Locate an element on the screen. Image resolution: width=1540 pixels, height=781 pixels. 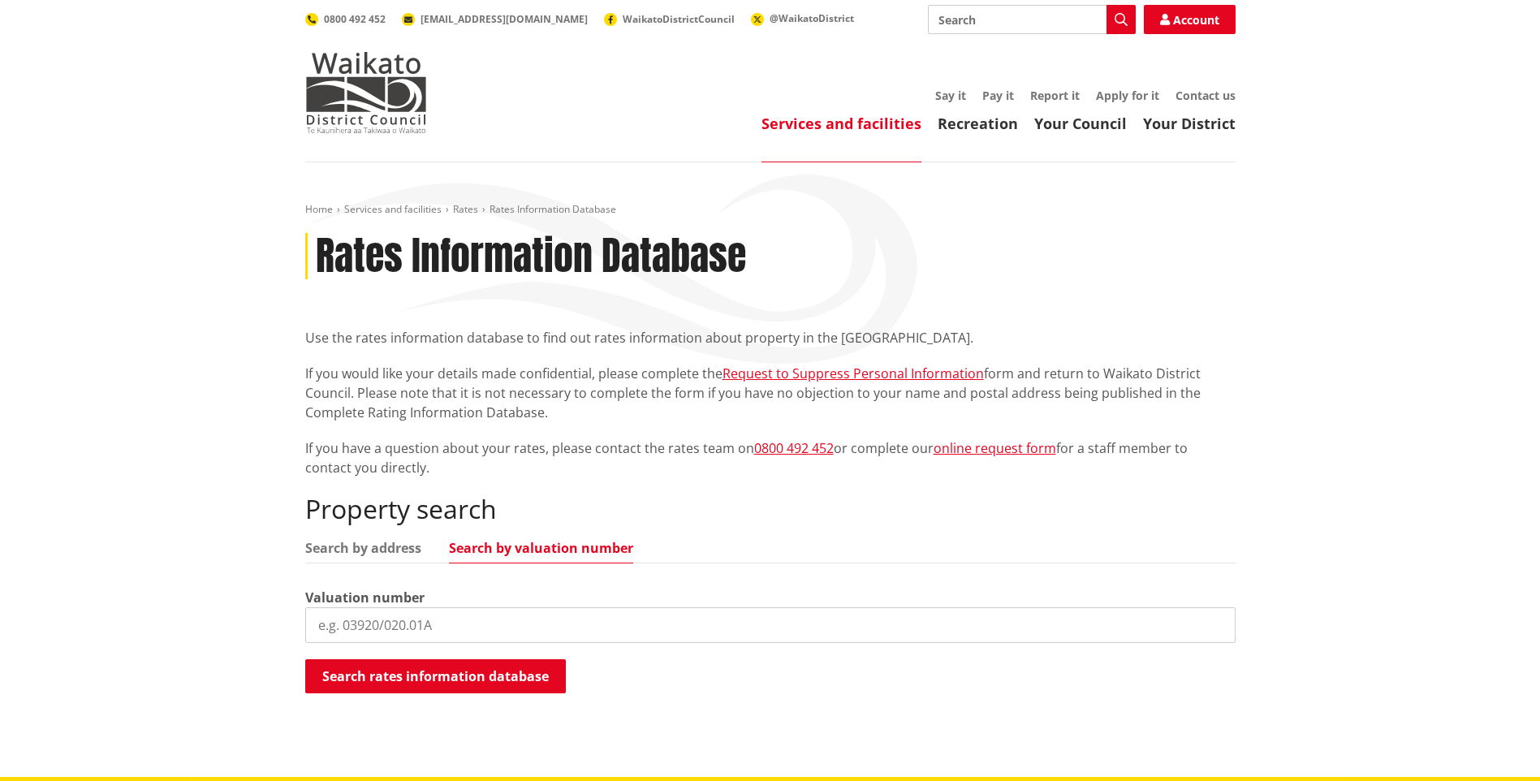
a: Contact us is located at coordinates (1206, 95).